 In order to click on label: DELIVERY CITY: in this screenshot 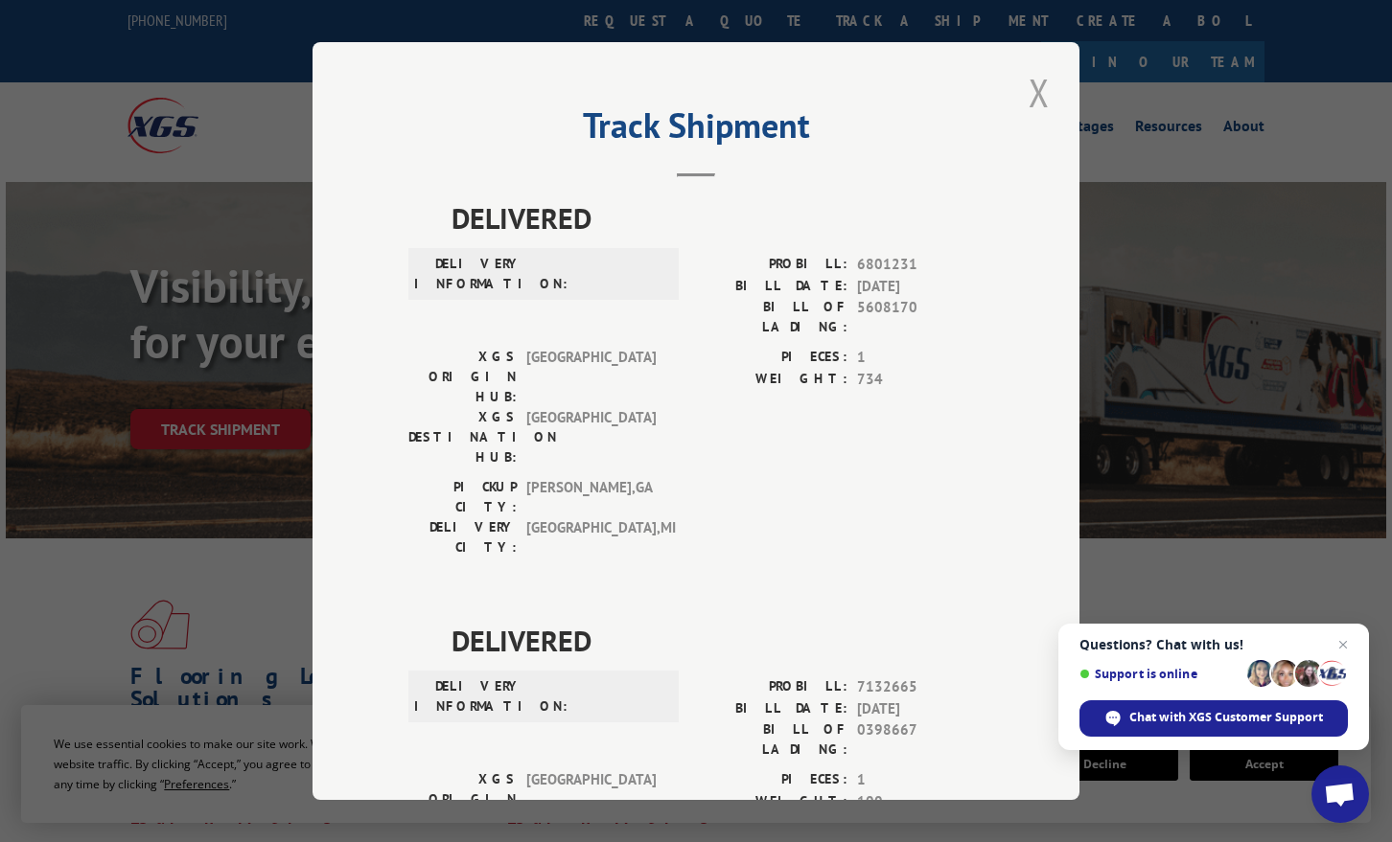, I will do `click(462, 538)`.